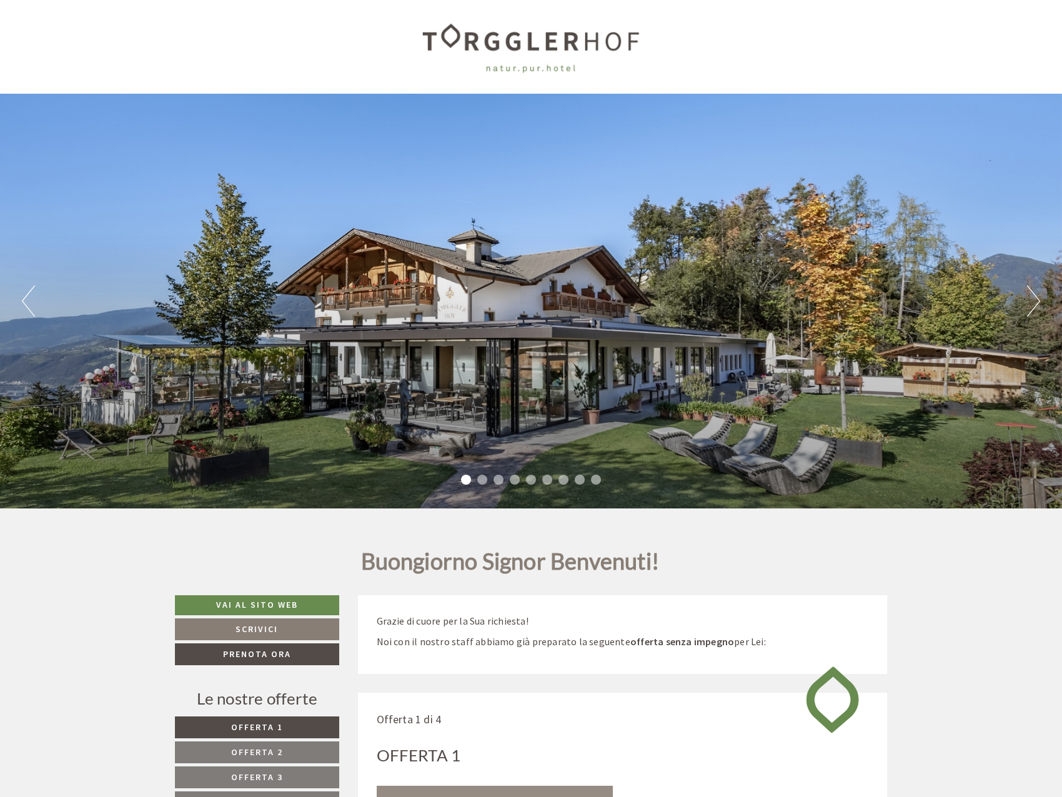 This screenshot has width=1062, height=797. I want to click on a: Prenota ora, so click(257, 654).